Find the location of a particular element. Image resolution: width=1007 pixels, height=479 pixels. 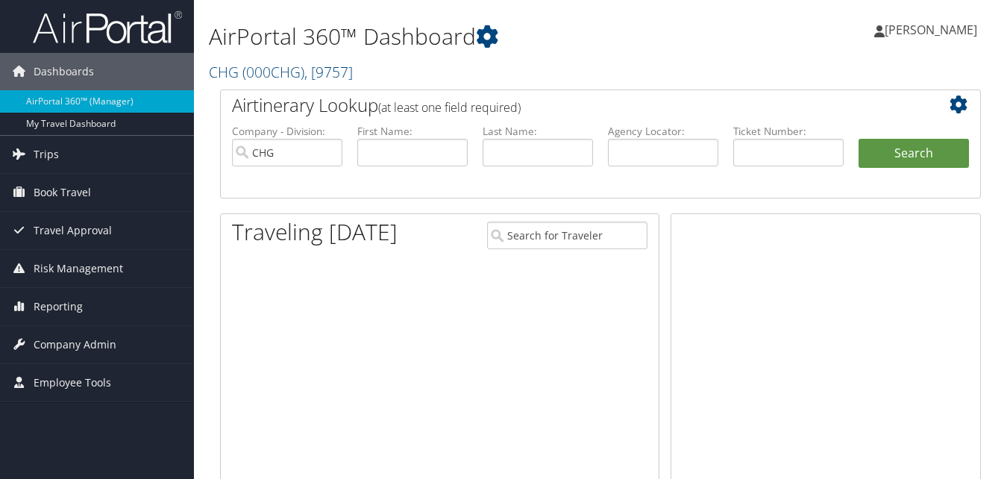

input: Search for Traveler is located at coordinates (567, 235).